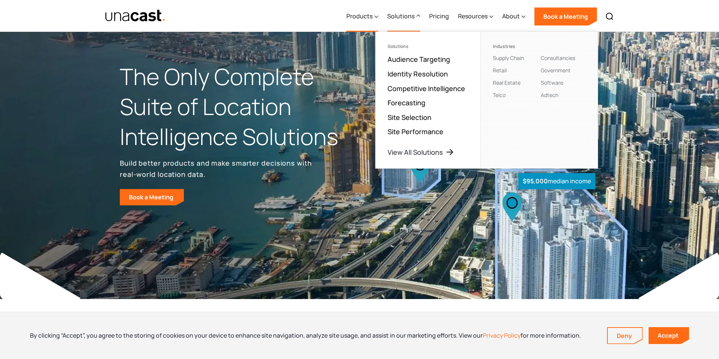 The height and width of the screenshot is (359, 719). Describe the element at coordinates (135, 16) in the screenshot. I see `img: Unacast text logo` at that location.